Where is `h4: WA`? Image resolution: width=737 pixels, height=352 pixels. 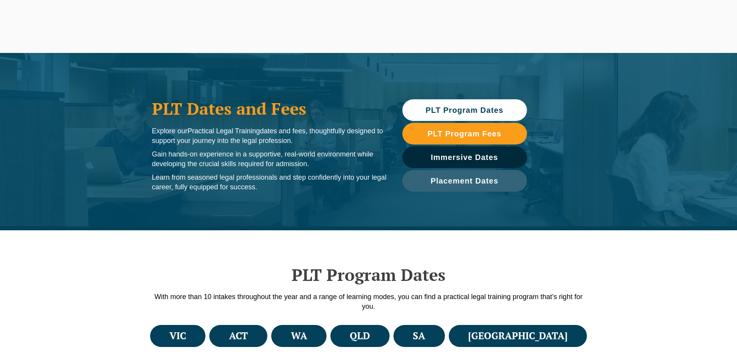
h4: WA is located at coordinates (299, 336).